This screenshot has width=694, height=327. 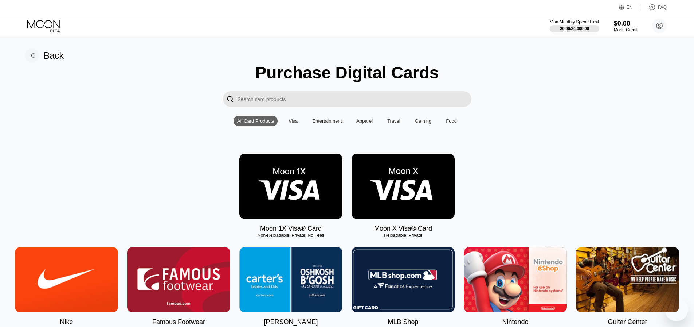 What do you see at coordinates (355, 99) in the screenshot?
I see `input: Search card products` at bounding box center [355, 99].